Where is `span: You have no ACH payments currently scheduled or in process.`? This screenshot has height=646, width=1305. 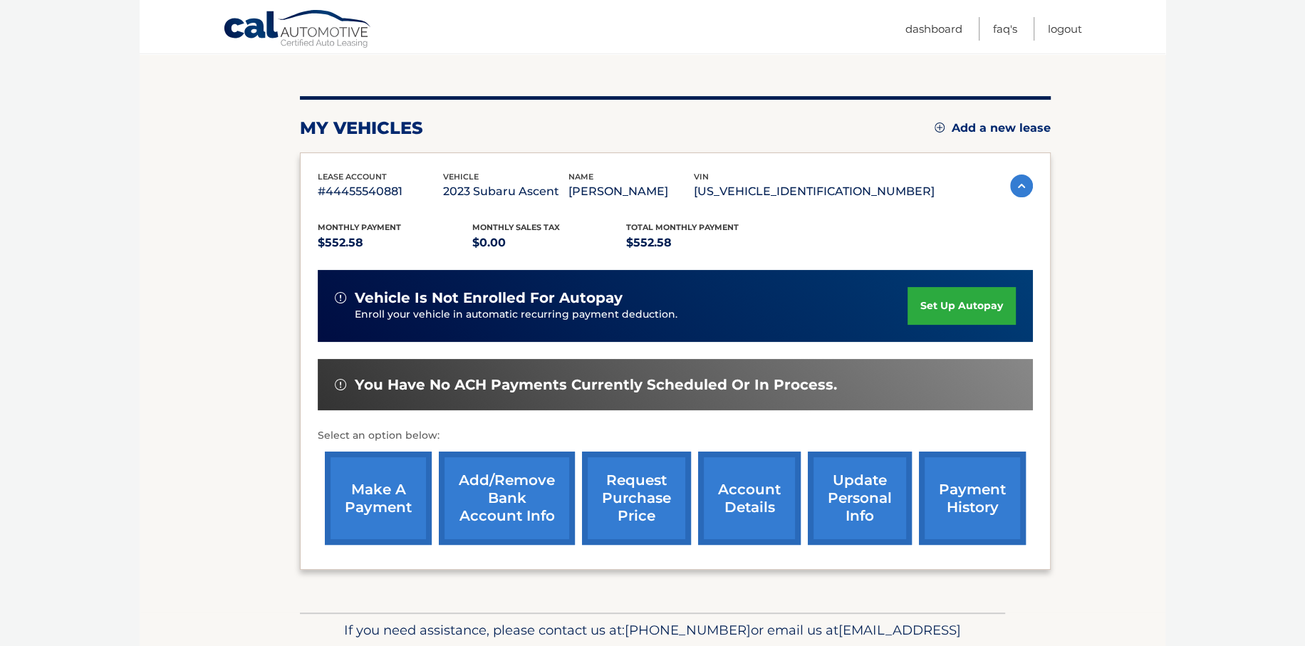
span: You have no ACH payments currently scheduled or in process. is located at coordinates (596, 385).